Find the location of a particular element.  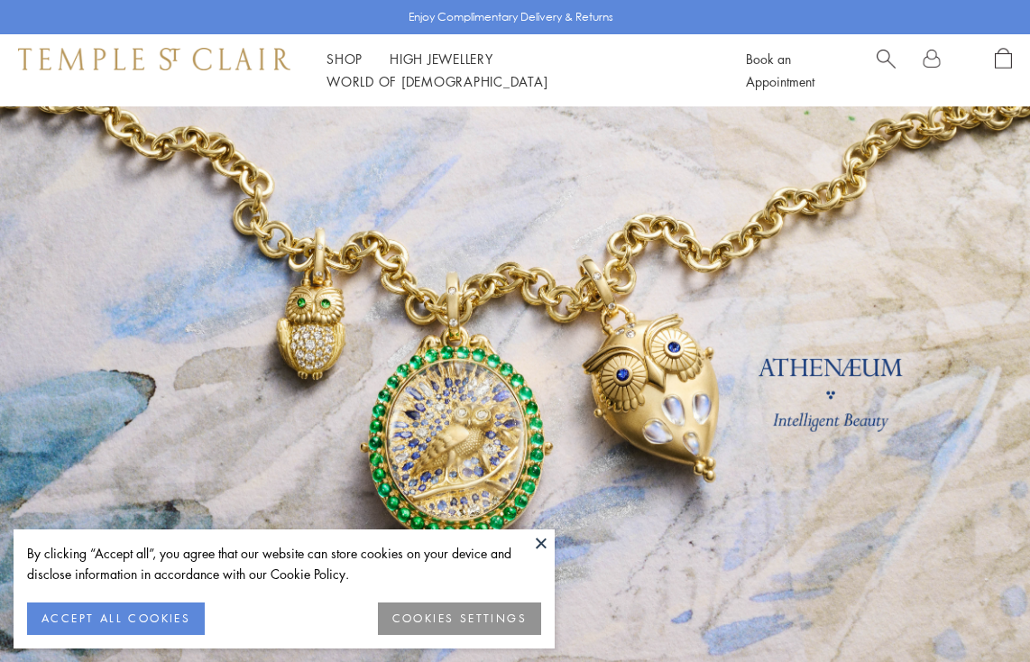

div: By clicking “Accept all”, you agree that our website can store cookies on your device and disclos... is located at coordinates (284, 564).